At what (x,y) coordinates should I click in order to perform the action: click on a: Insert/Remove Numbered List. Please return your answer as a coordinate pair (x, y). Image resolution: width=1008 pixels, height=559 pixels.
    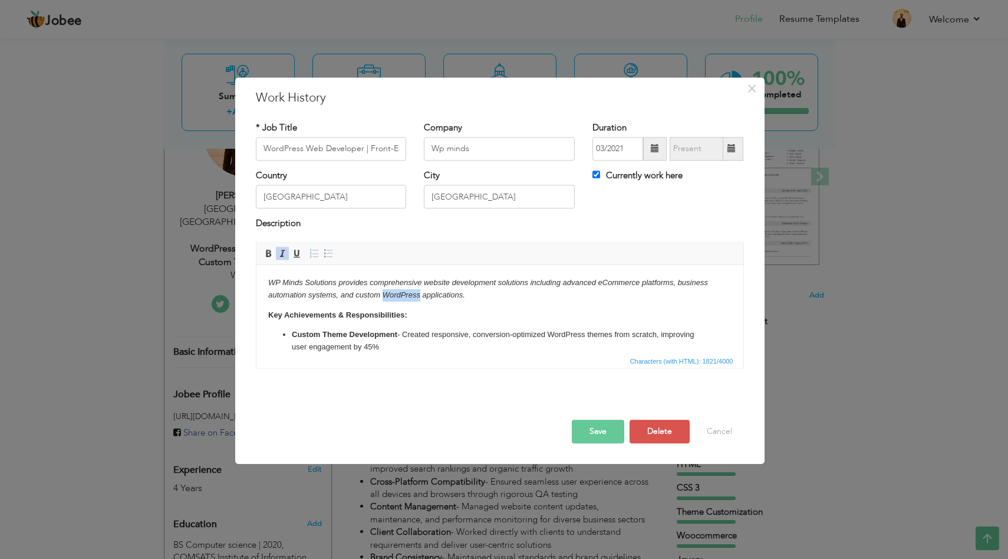
    Looking at the image, I should click on (314, 253).